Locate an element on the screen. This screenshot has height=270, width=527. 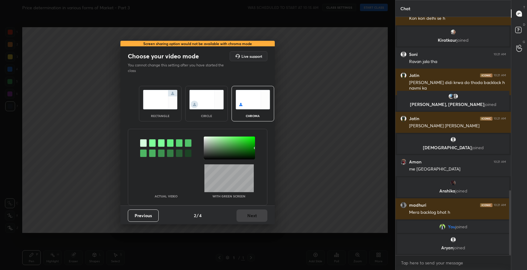
img: 1a7c9b30c1a54afba879048832061837.jpg is located at coordinates (453, 32).